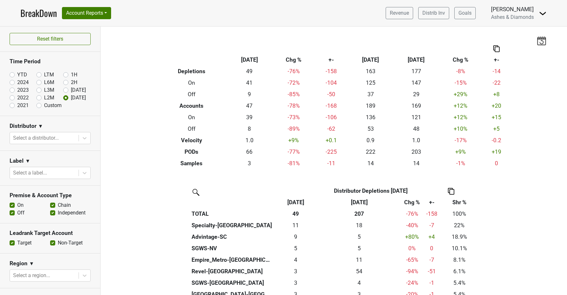 The height and width of the screenshot is (295, 567). I want to click on td: -73 %, so click(294, 117).